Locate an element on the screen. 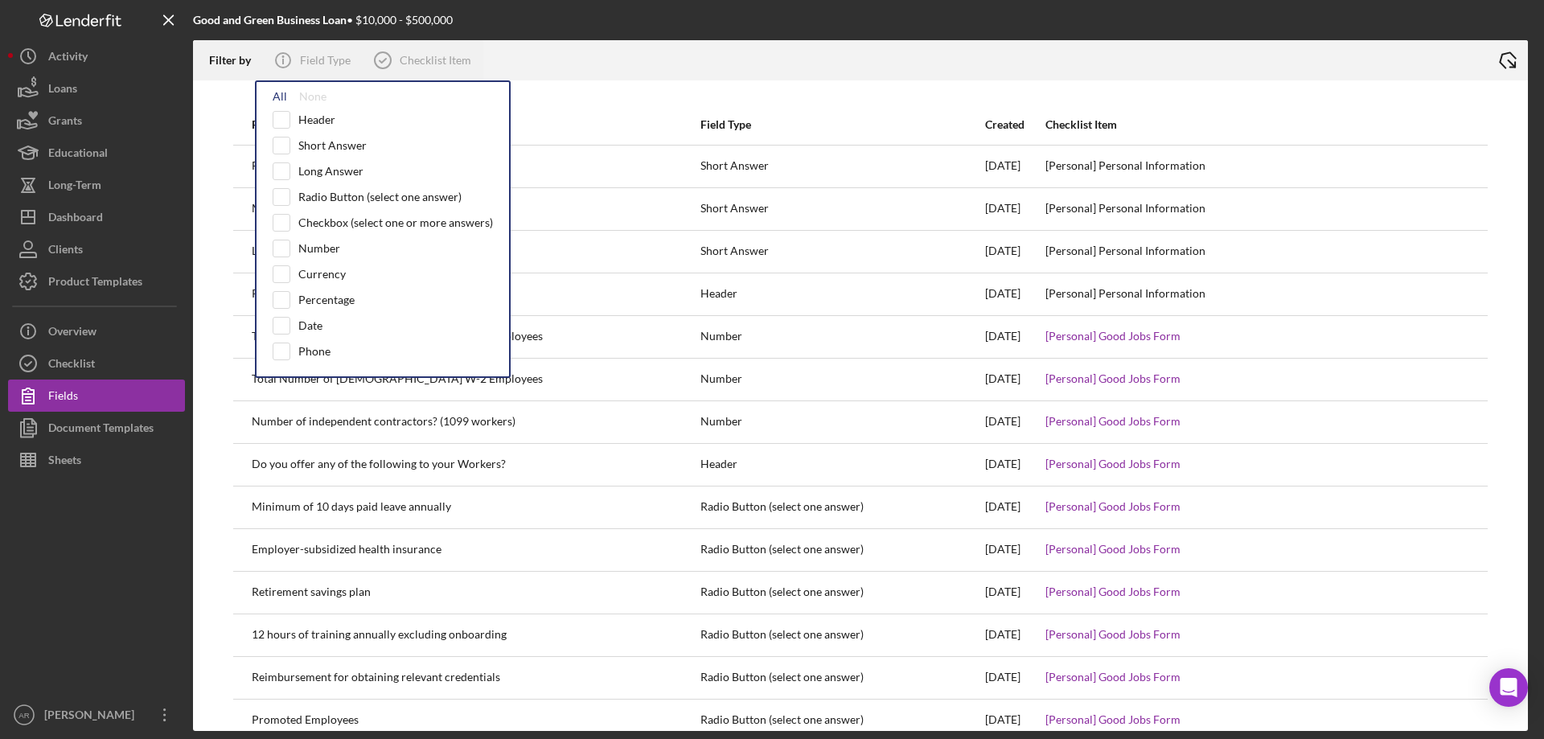  div: Dashboard is located at coordinates (76, 219).